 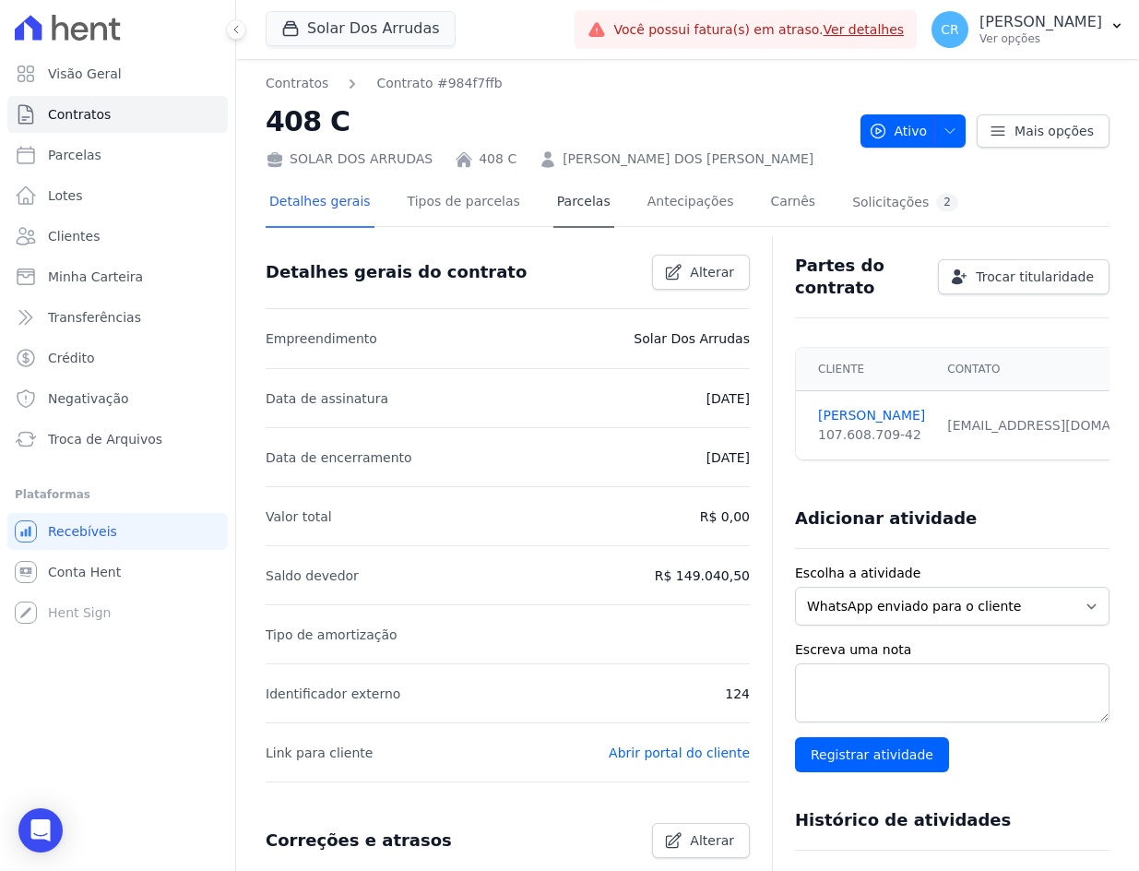 I want to click on a: Conta Hent, so click(x=117, y=572).